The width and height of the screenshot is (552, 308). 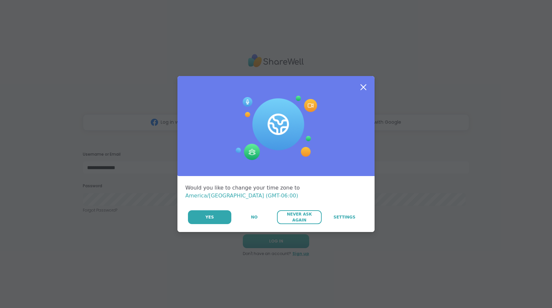 What do you see at coordinates (344, 217) in the screenshot?
I see `span: Settings` at bounding box center [344, 217].